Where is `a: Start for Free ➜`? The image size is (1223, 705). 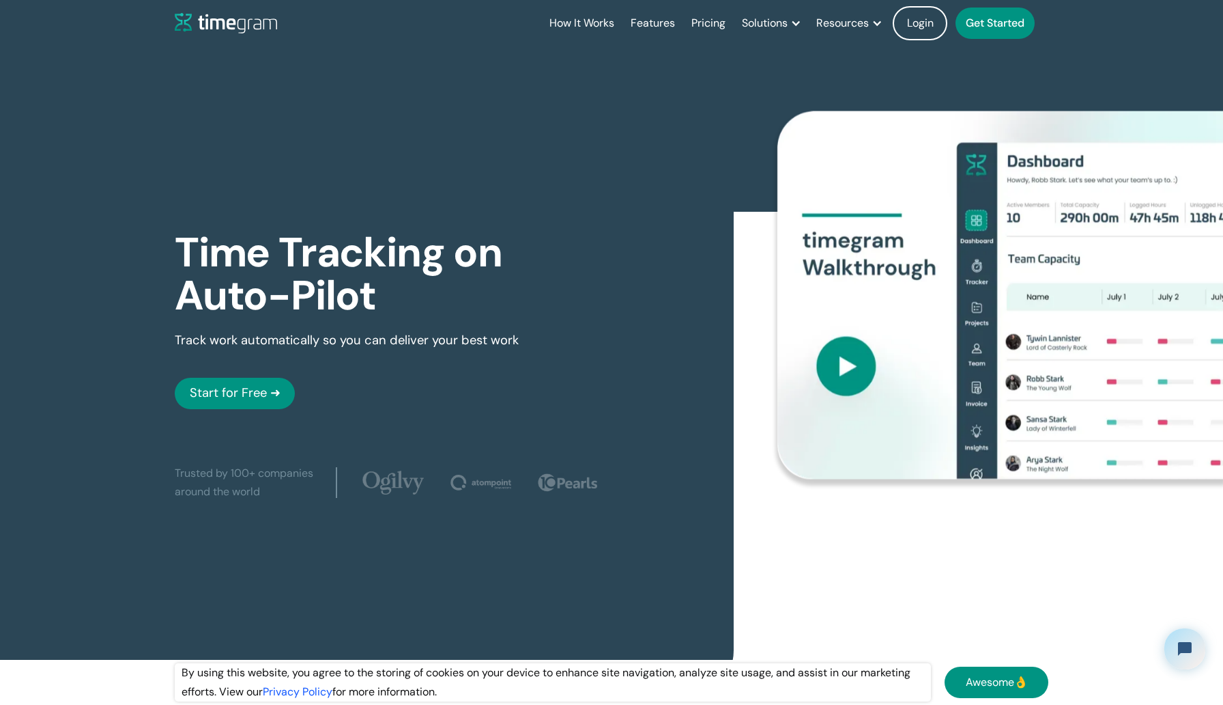 a: Start for Free ➜ is located at coordinates (235, 393).